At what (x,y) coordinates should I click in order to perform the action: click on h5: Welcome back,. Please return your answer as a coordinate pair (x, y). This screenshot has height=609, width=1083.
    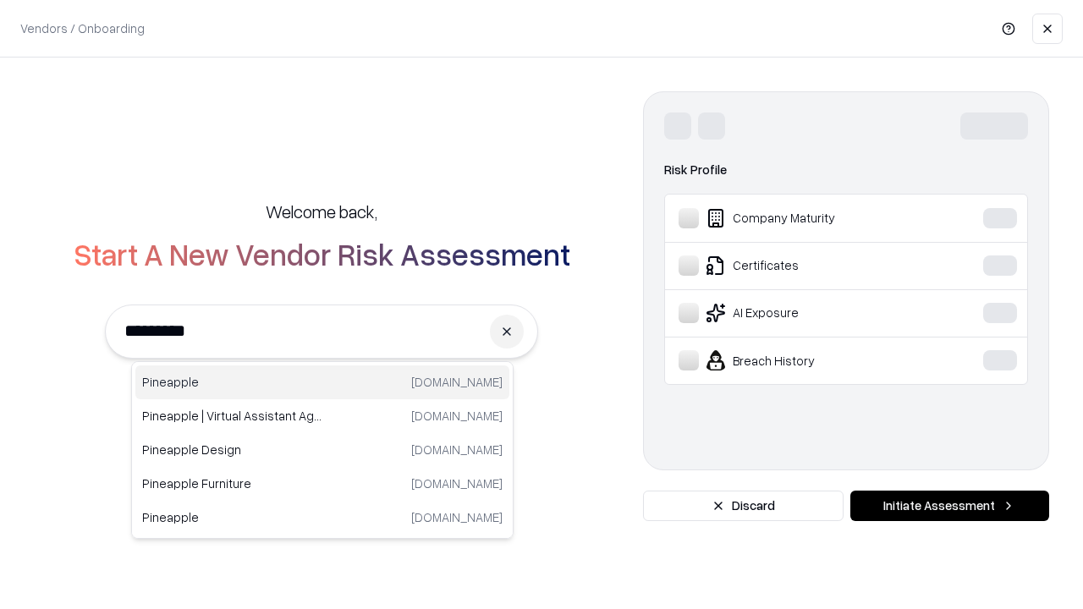
    Looking at the image, I should click on (322, 212).